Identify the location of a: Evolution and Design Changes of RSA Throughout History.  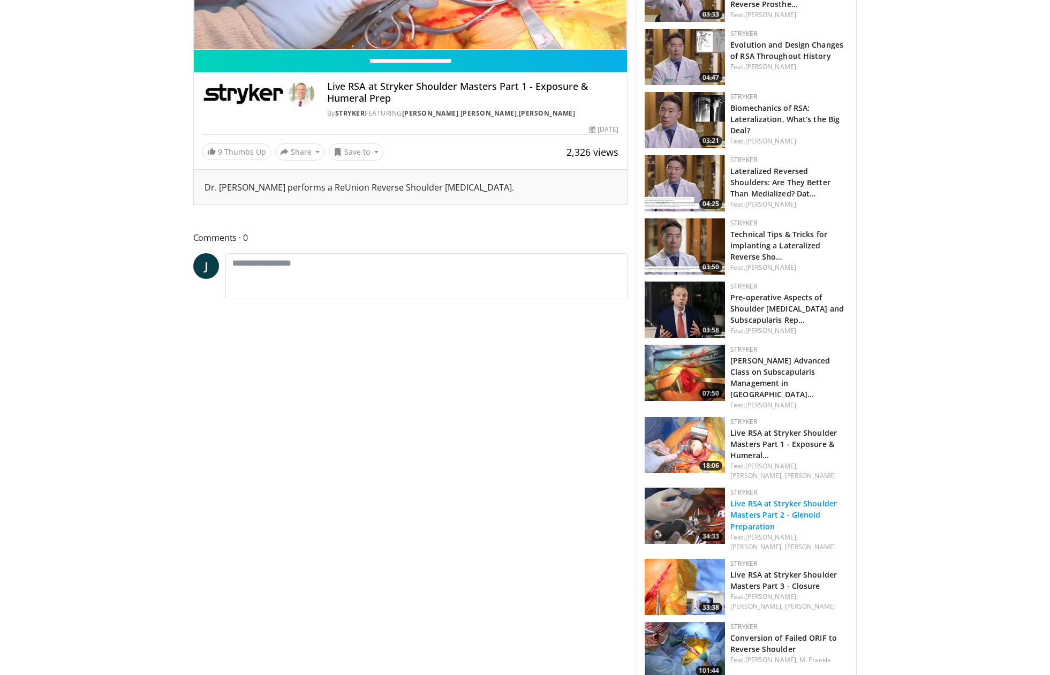
(787, 50).